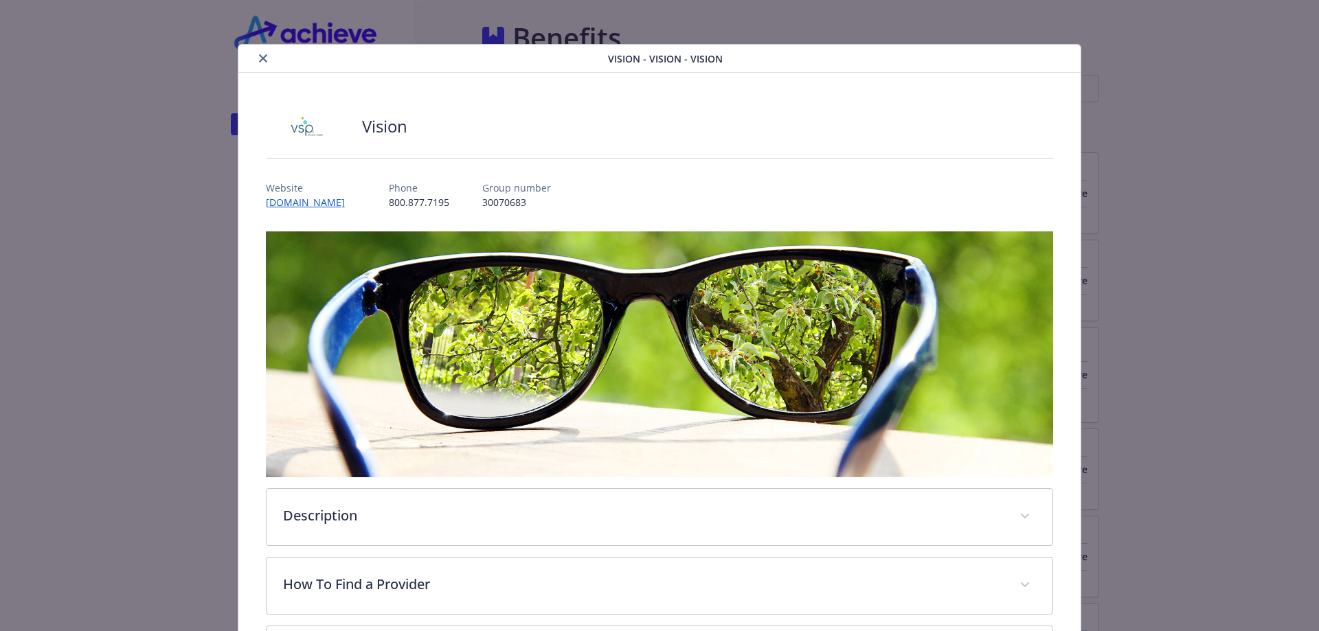  I want to click on p: Description, so click(643, 516).